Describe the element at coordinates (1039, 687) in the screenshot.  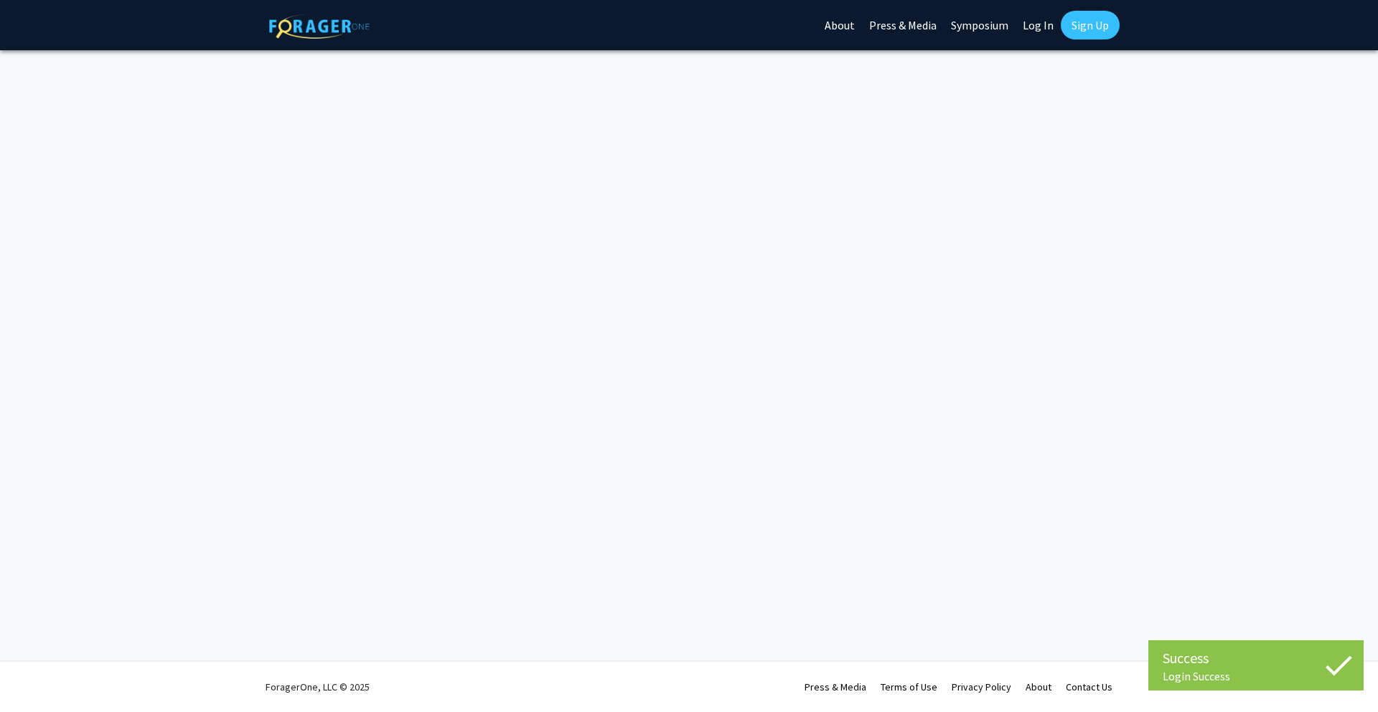
I see `a: About` at that location.